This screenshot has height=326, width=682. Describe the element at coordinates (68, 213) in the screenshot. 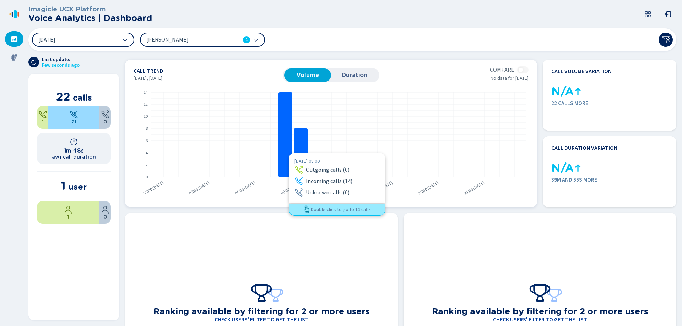

I see `div: 100%` at that location.